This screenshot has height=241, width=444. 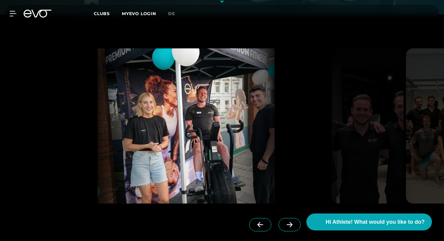 I want to click on span: Hi Athlete! What would you like to do?, so click(x=375, y=222).